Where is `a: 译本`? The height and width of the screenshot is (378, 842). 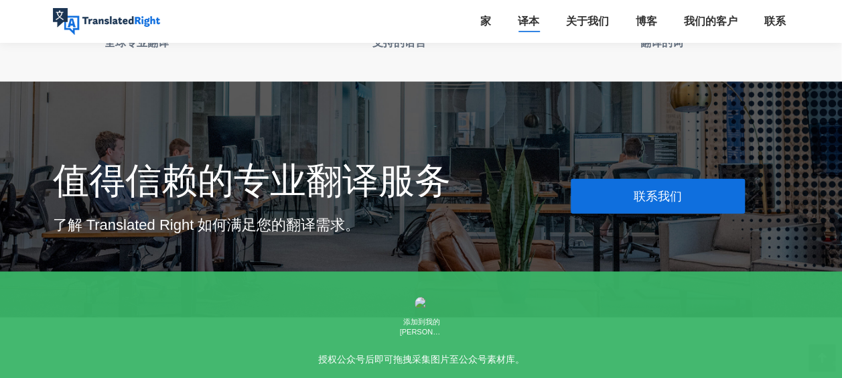
a: 译本 is located at coordinates (528, 21).